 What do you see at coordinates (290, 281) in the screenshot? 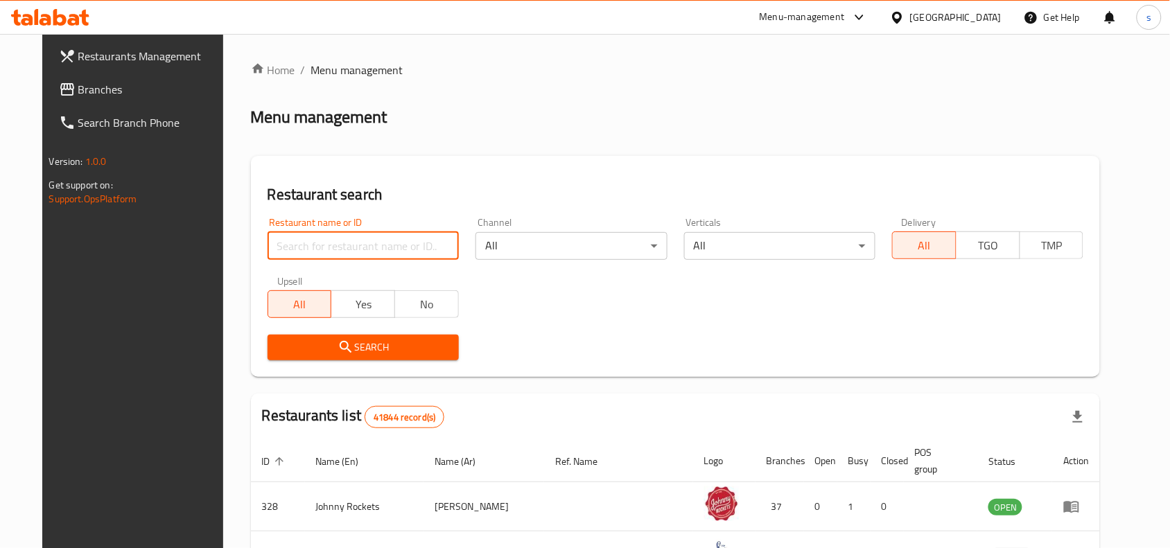
I see `label: Upsell` at bounding box center [290, 281].